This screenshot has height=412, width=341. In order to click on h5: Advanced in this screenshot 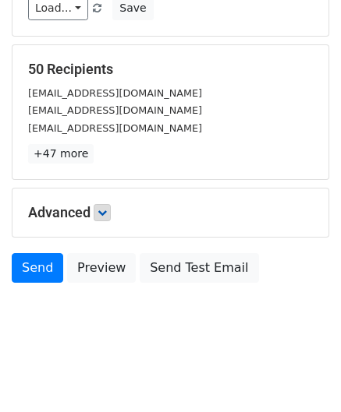, I will do `click(170, 213)`.